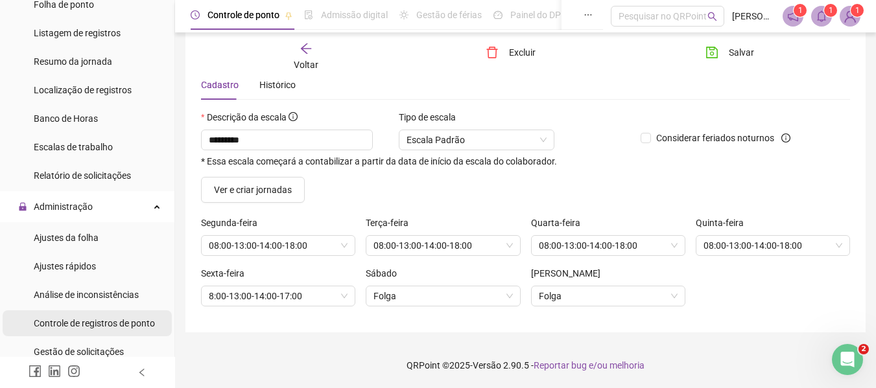  What do you see at coordinates (821, 16) in the screenshot?
I see `span: bell` at bounding box center [821, 16].